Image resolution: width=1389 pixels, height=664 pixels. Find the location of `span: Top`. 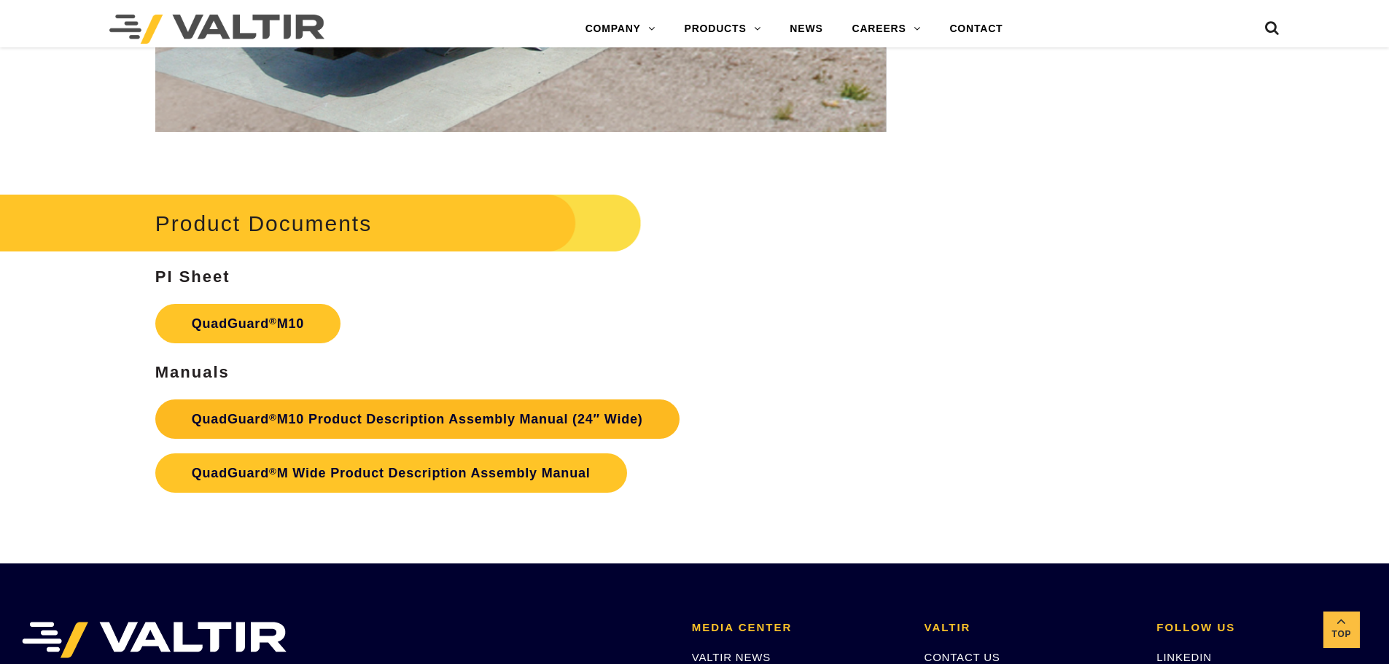

span: Top is located at coordinates (1342, 634).